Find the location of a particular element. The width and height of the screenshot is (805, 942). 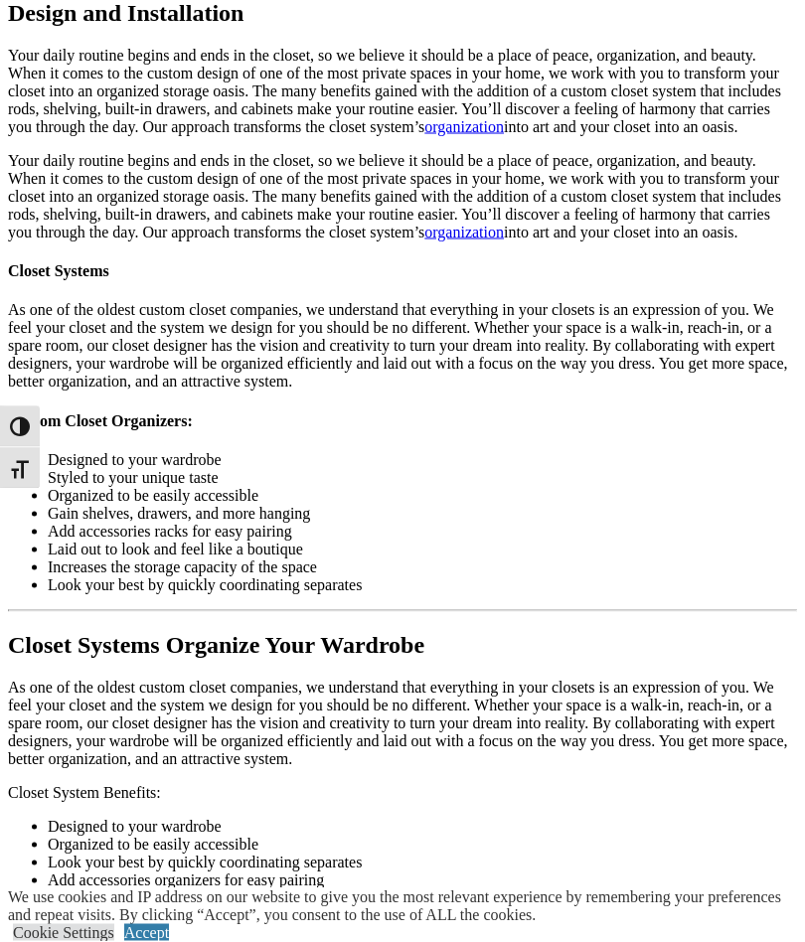

span: Custom Closet Organizers: is located at coordinates (100, 420).